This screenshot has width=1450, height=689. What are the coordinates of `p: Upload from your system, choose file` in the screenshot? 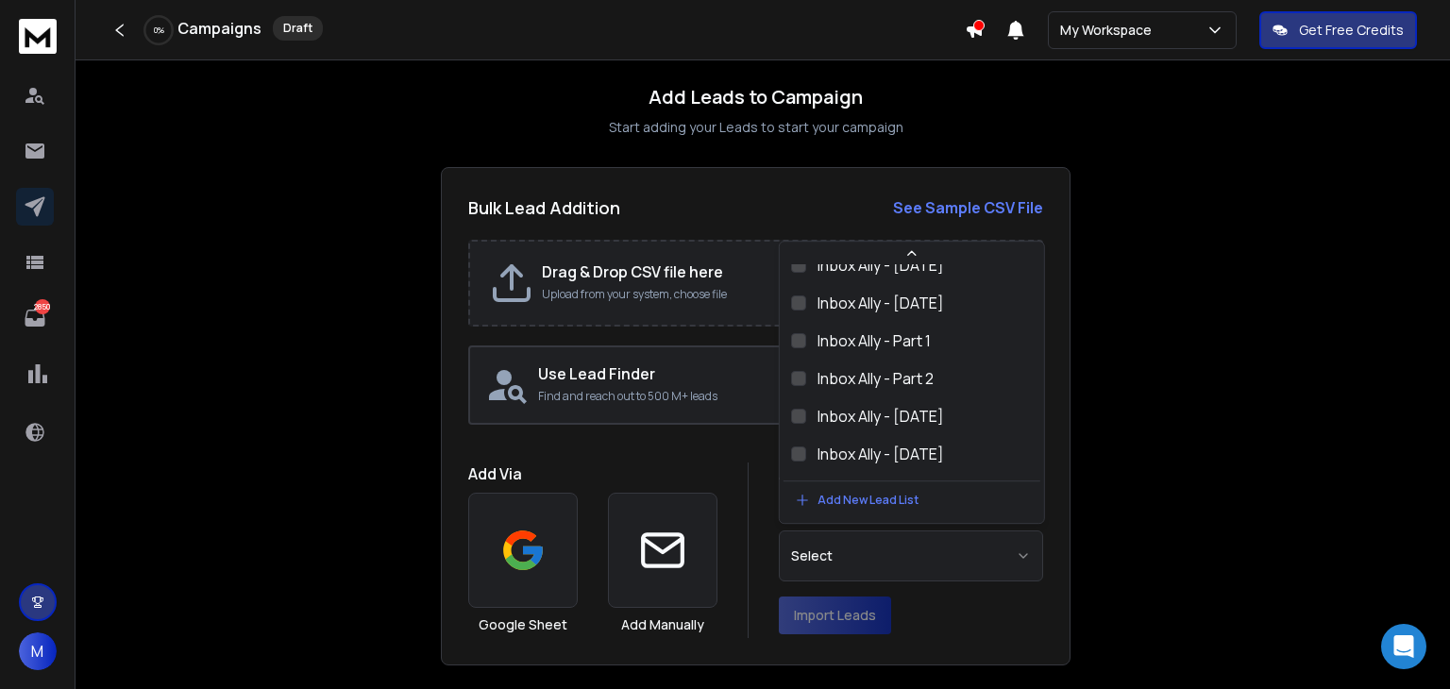 It's located at (782, 295).